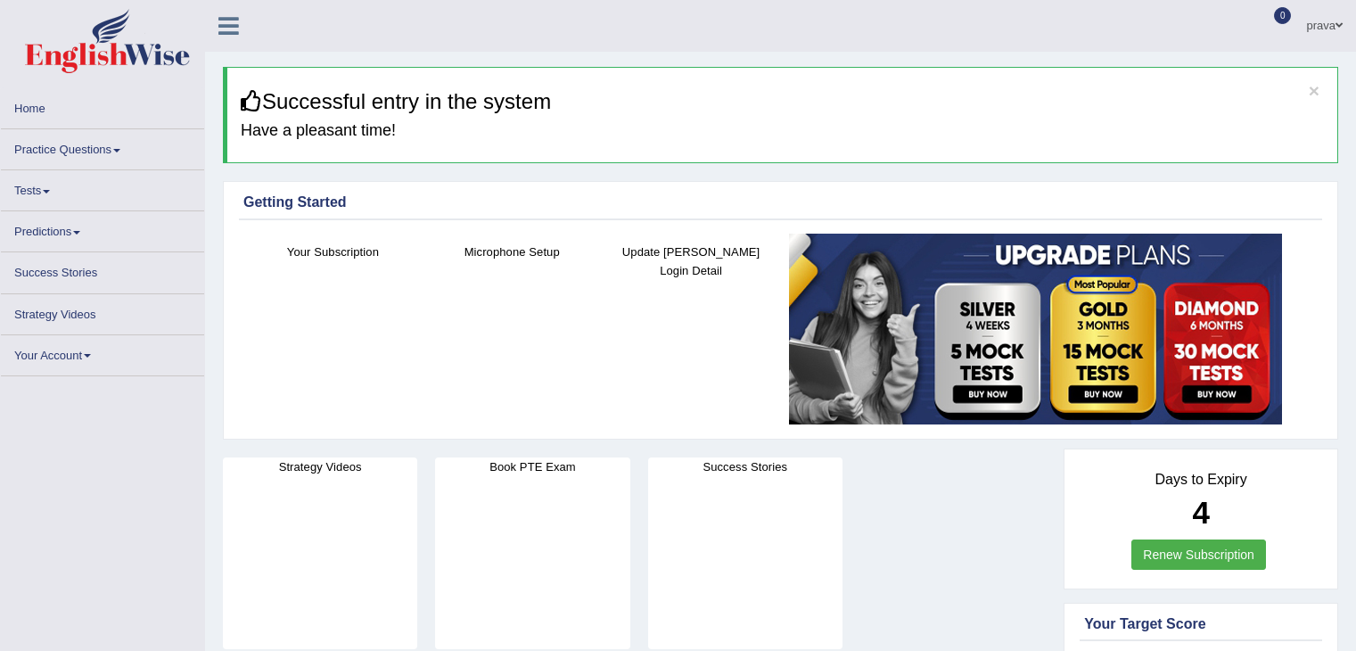  I want to click on a: Home, so click(103, 105).